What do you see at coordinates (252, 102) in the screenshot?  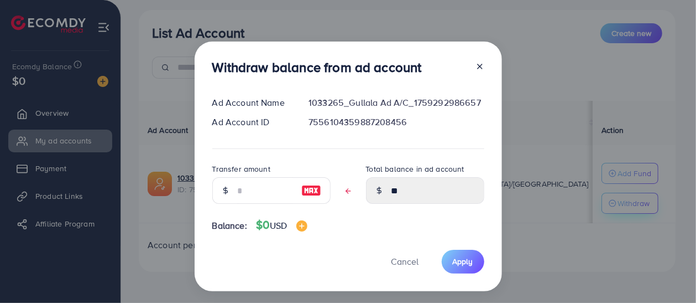 I see `div: Ad Account Name` at bounding box center [252, 102].